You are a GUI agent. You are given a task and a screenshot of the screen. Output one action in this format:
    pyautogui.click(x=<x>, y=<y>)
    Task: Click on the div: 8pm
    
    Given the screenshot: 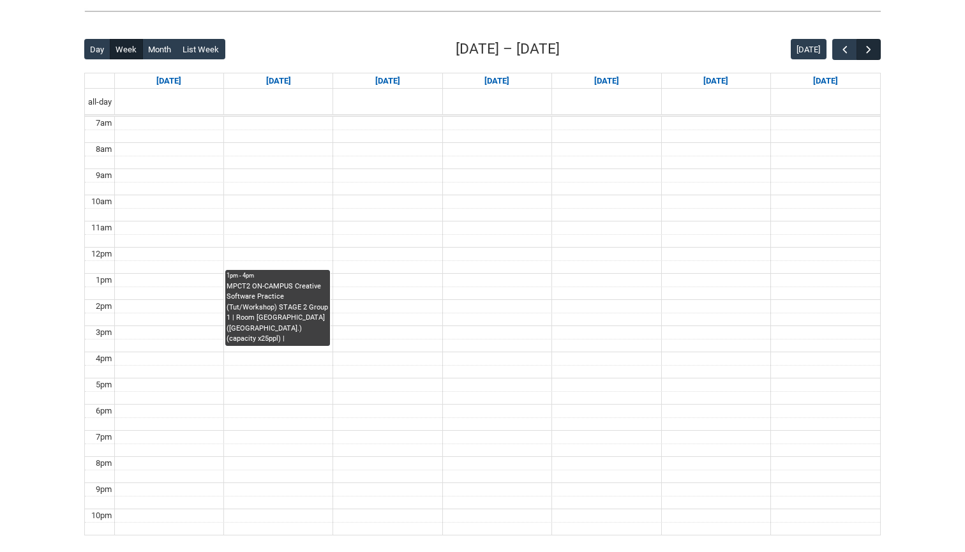 What is the action you would take?
    pyautogui.click(x=103, y=464)
    